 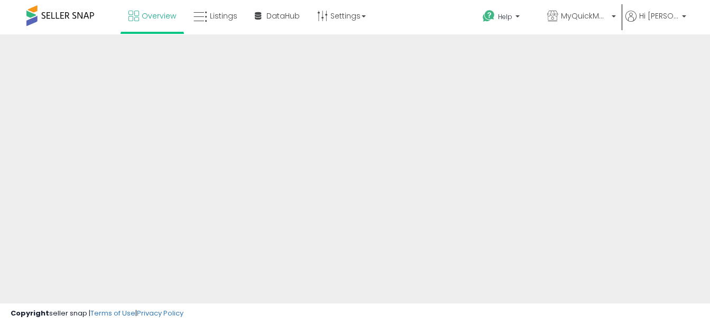 I want to click on span: Help, so click(x=505, y=16).